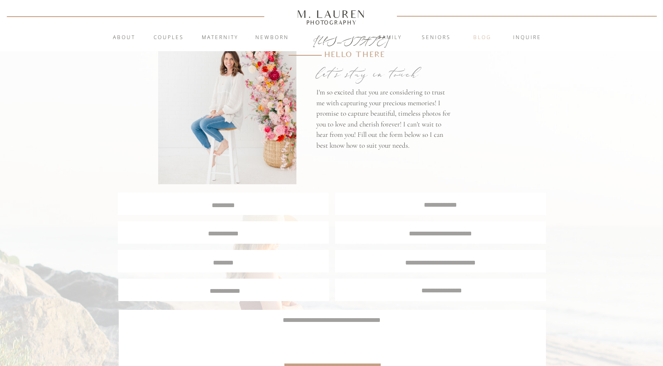 This screenshot has height=366, width=663. Describe the element at coordinates (273, 38) in the screenshot. I see `nav: Newborn` at that location.